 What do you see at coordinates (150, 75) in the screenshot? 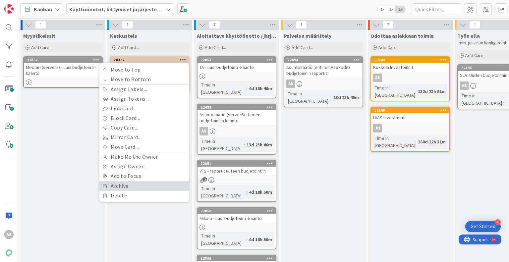
I see `a: 20332Move to TopMove to BottomAssign Labels...Assign Tokens...Link Card...Block Card...Copy Card....` at bounding box center [150, 75].